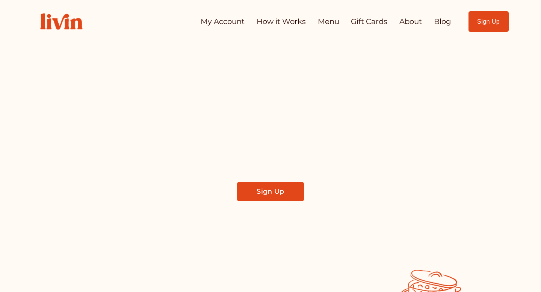 The width and height of the screenshot is (541, 292). Describe the element at coordinates (328, 21) in the screenshot. I see `a: Menu` at that location.